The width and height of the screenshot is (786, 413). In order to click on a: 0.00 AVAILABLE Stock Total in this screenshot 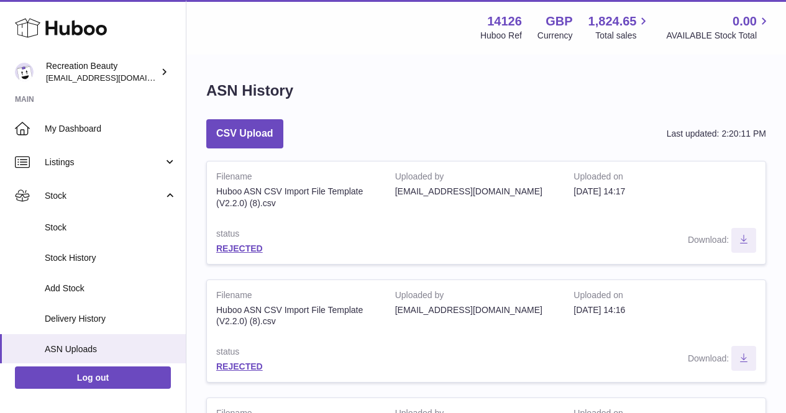, I will do `click(718, 27)`.